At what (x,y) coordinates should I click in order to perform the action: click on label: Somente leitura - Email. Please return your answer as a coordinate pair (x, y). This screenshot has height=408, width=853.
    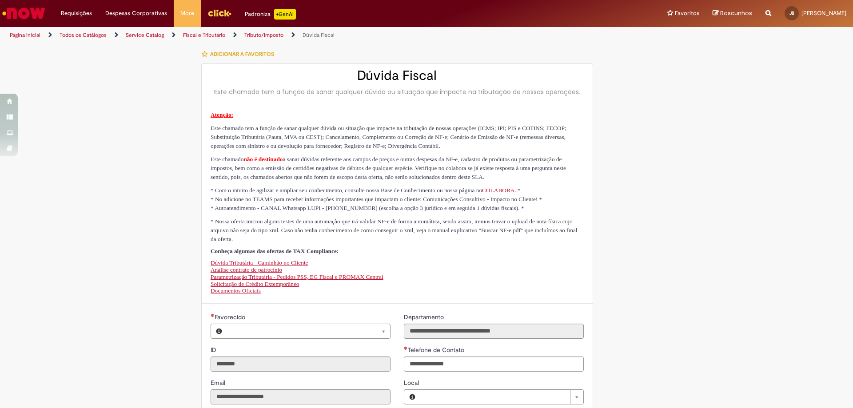
    Looking at the image, I should click on (219, 383).